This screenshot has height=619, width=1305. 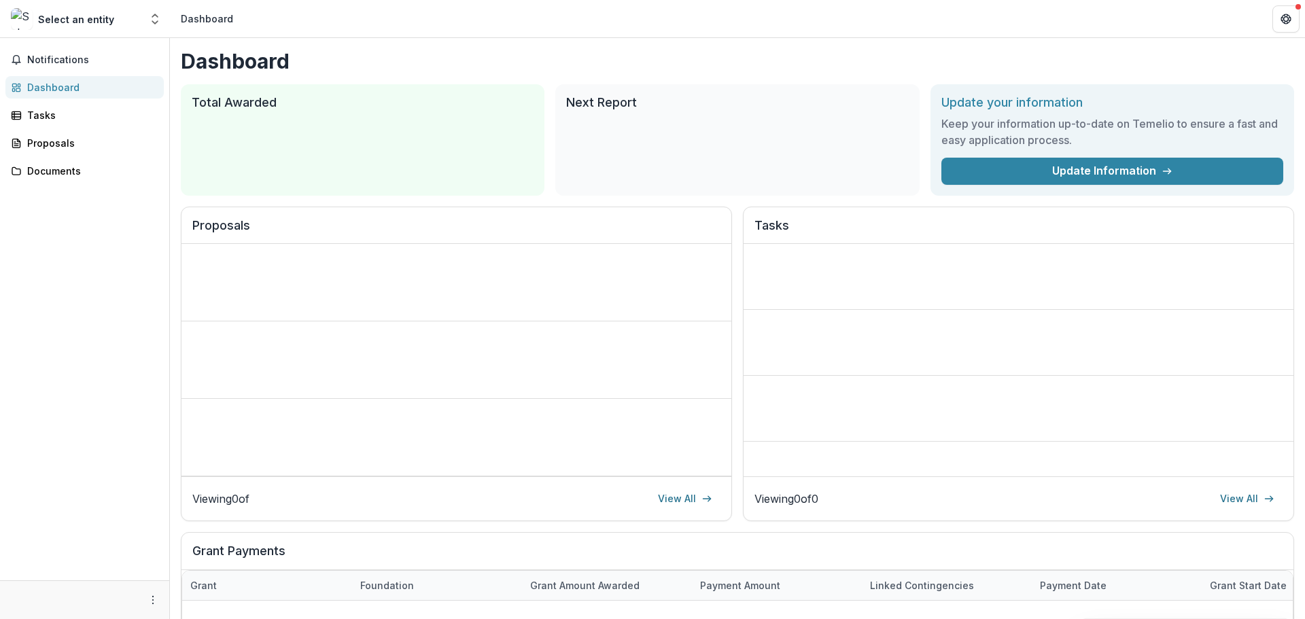 I want to click on button: Get Help, so click(x=1286, y=19).